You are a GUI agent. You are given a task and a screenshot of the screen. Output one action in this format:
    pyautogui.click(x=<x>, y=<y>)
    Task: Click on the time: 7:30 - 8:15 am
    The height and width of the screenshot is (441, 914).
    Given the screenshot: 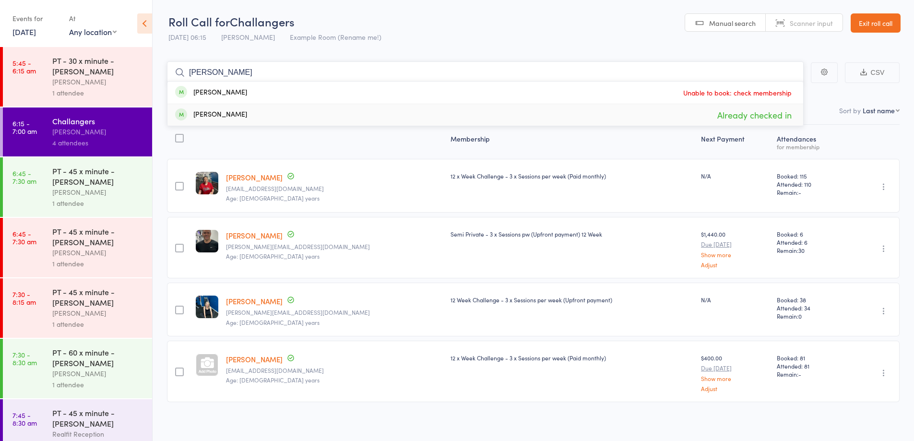 What is the action you would take?
    pyautogui.click(x=24, y=298)
    